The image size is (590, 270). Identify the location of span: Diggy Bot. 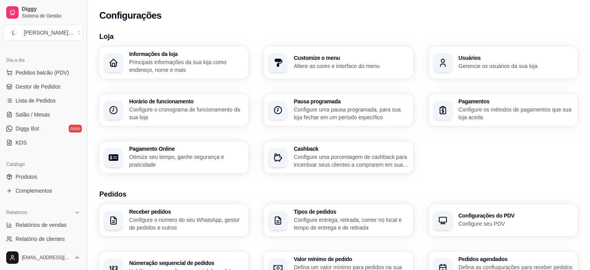
(27, 128).